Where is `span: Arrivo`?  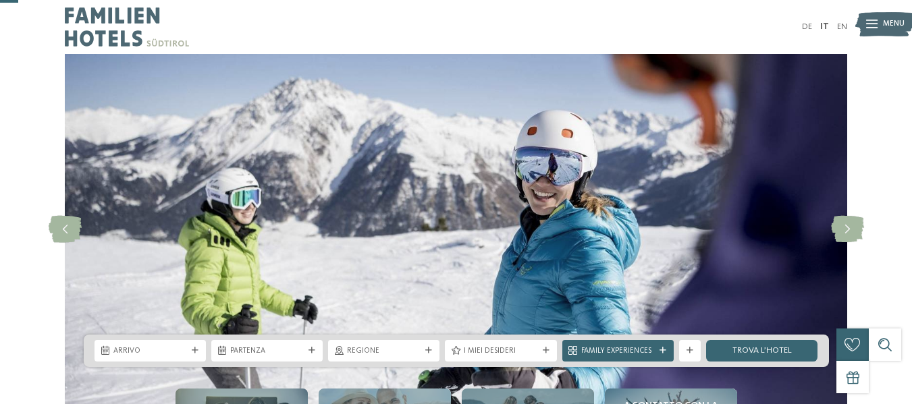 span: Arrivo is located at coordinates (150, 352).